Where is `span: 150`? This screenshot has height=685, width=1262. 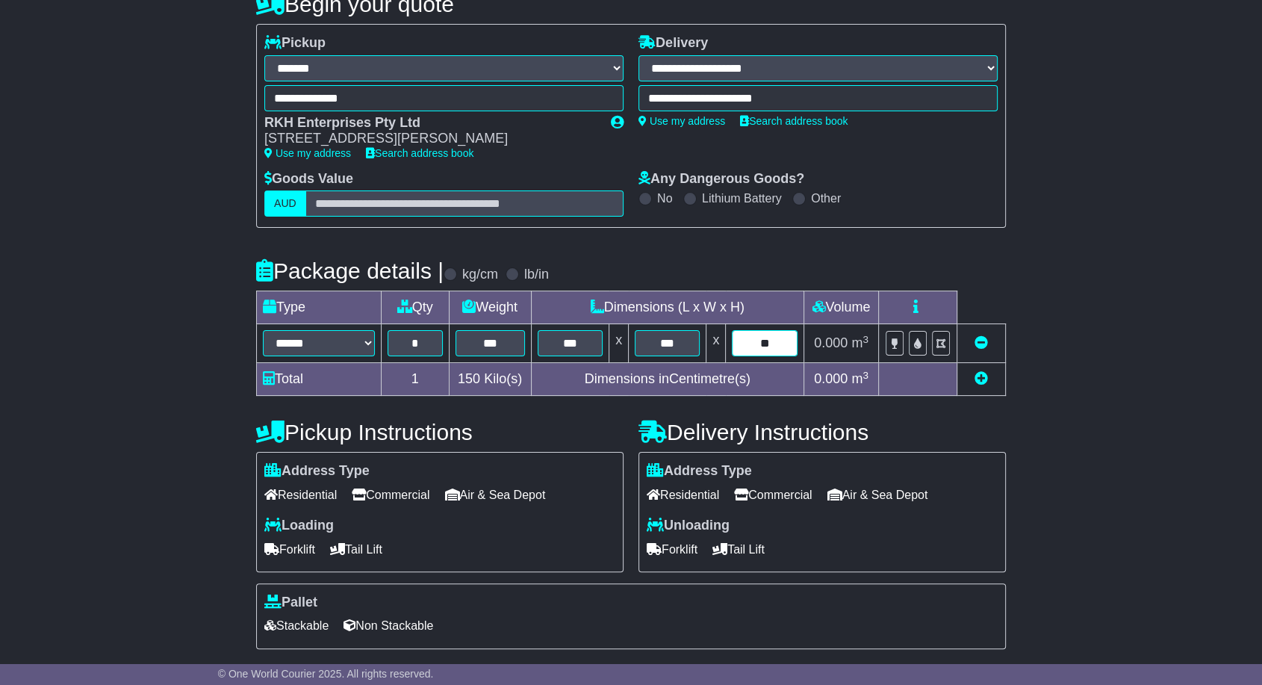
span: 150 is located at coordinates (469, 379).